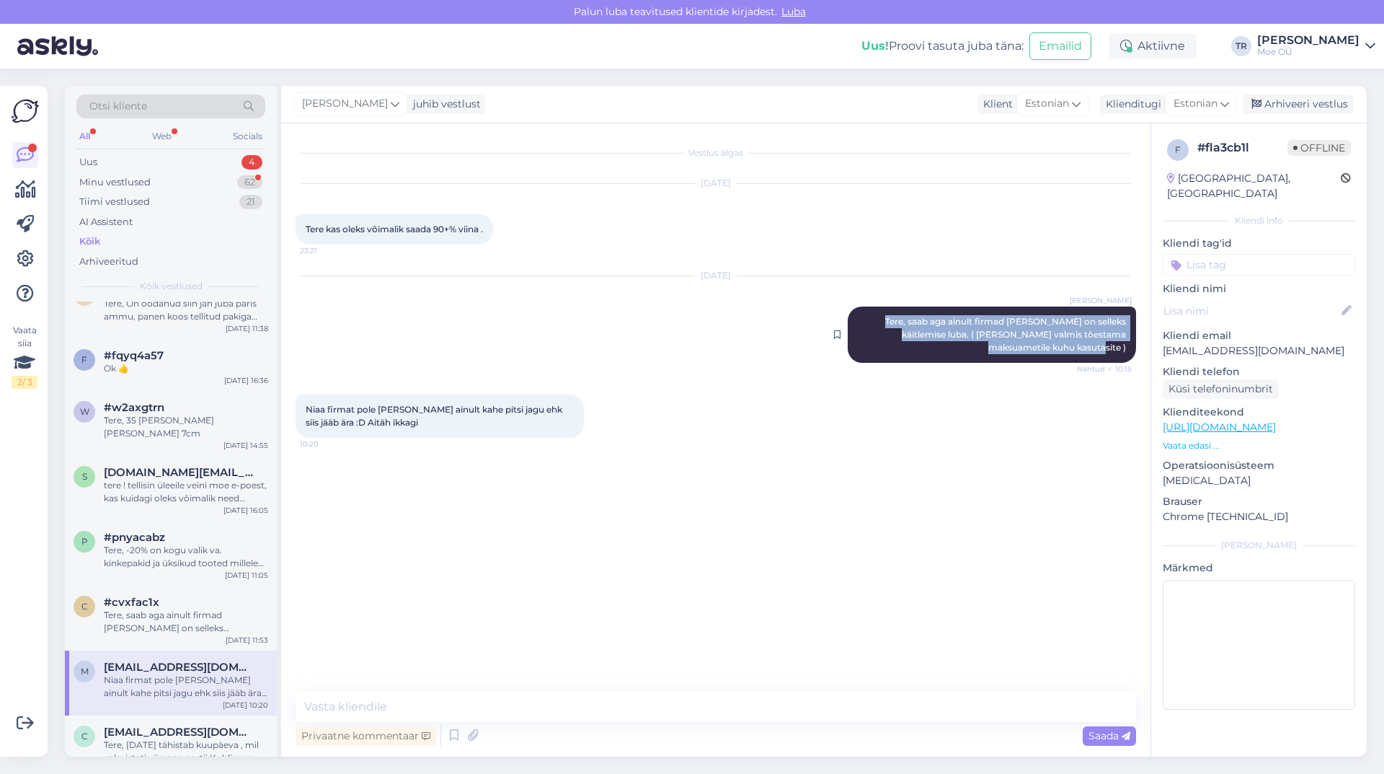  Describe the element at coordinates (161, 136) in the screenshot. I see `div: Web` at that location.